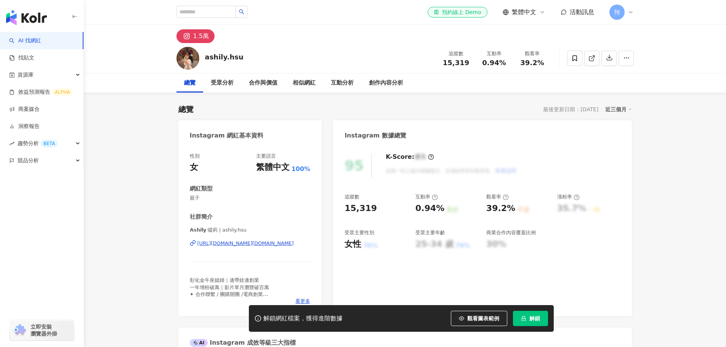 The image size is (726, 347). I want to click on div: 15,319, so click(360, 208).